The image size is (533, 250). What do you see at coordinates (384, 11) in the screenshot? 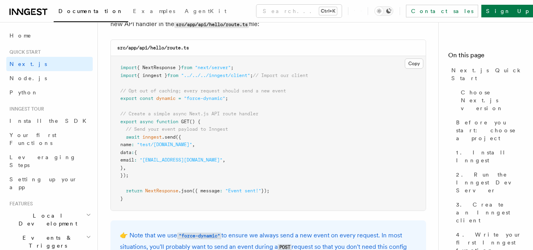
I see `button: Toggle dark mode` at bounding box center [384, 11].